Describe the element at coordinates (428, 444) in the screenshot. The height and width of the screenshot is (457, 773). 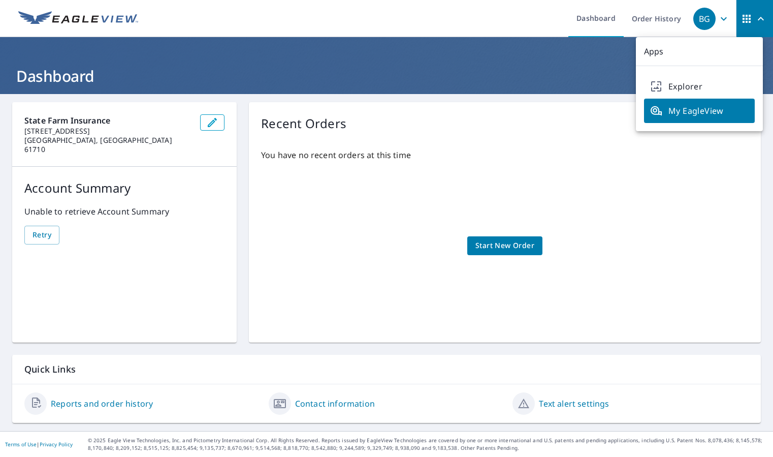
I see `p: © 2025 Eagle View Technologies, Inc. and Pictometry International Corp. All Rights Reserved. Repo...` at that location.